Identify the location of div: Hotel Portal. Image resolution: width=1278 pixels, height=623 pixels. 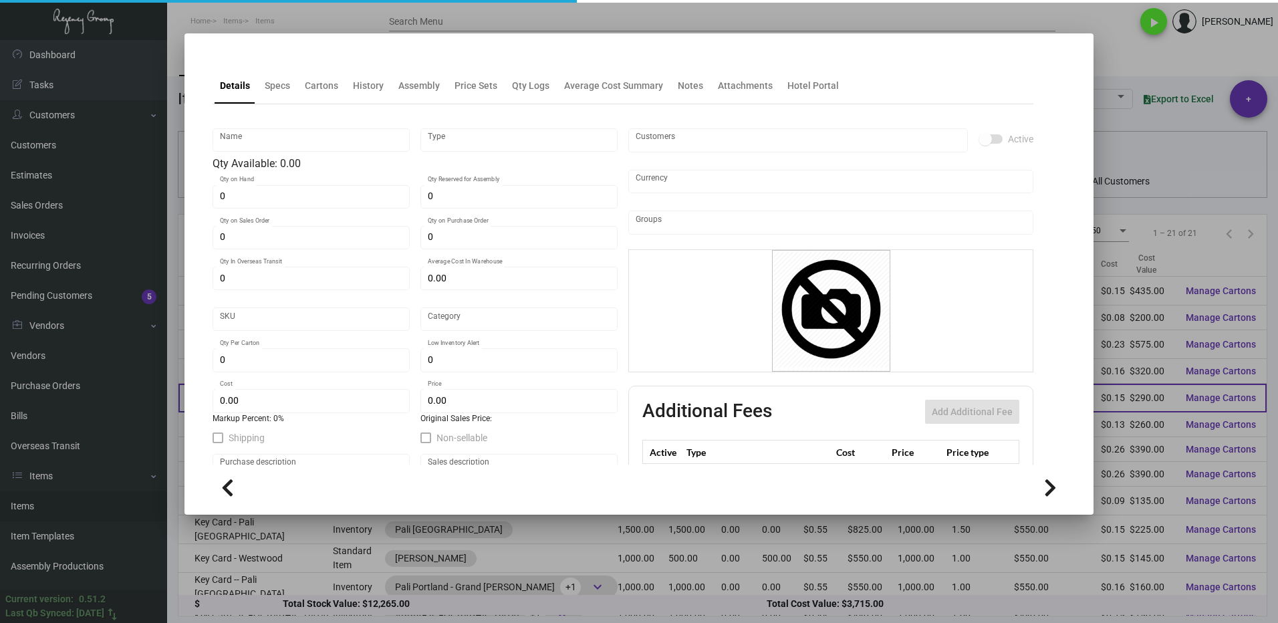
(813, 86).